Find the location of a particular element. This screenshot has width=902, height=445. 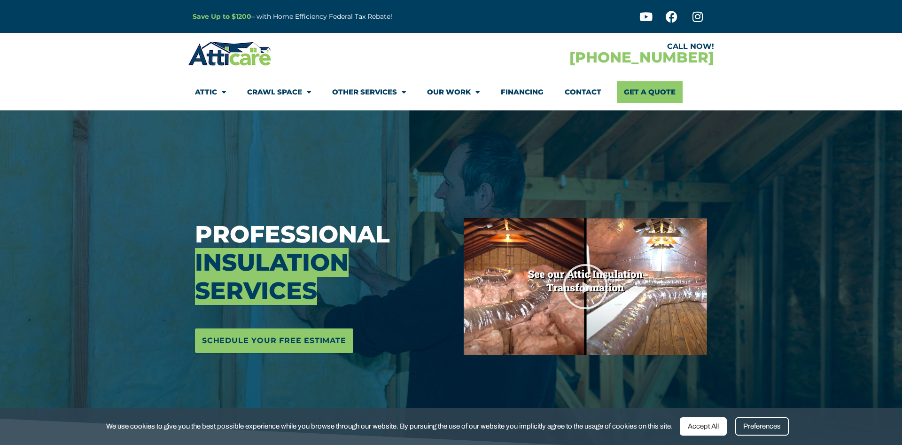

a: Schedule Your Free Estimate is located at coordinates (274, 341).